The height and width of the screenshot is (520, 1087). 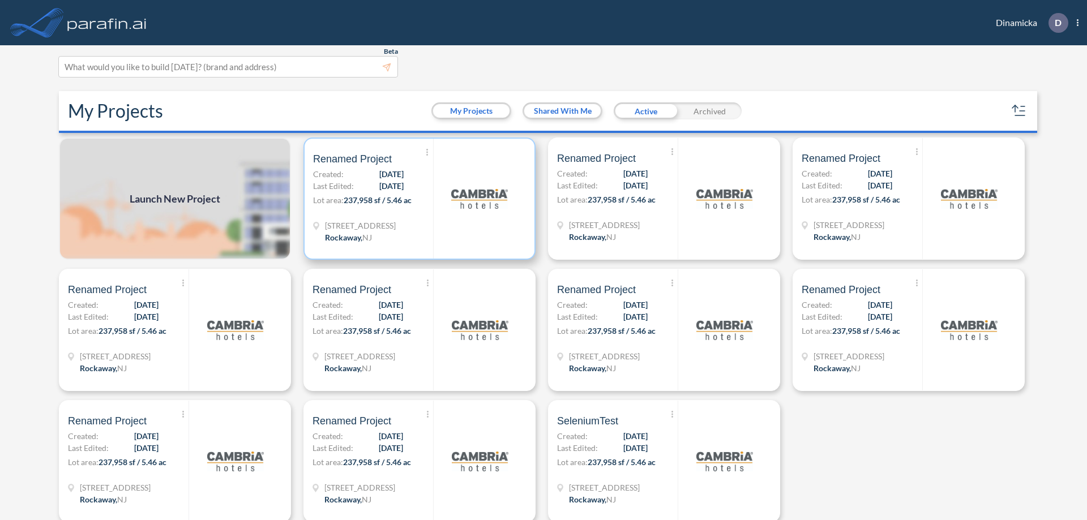 I want to click on p: D, so click(x=1058, y=23).